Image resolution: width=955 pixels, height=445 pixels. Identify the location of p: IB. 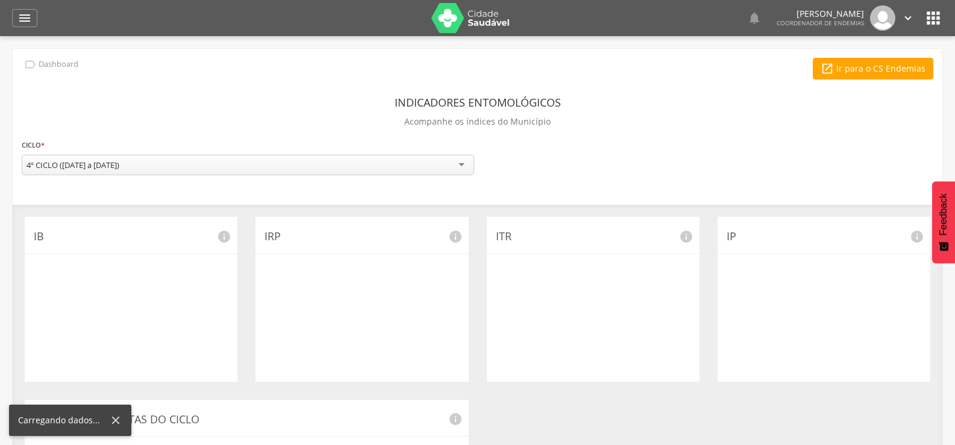
(131, 237).